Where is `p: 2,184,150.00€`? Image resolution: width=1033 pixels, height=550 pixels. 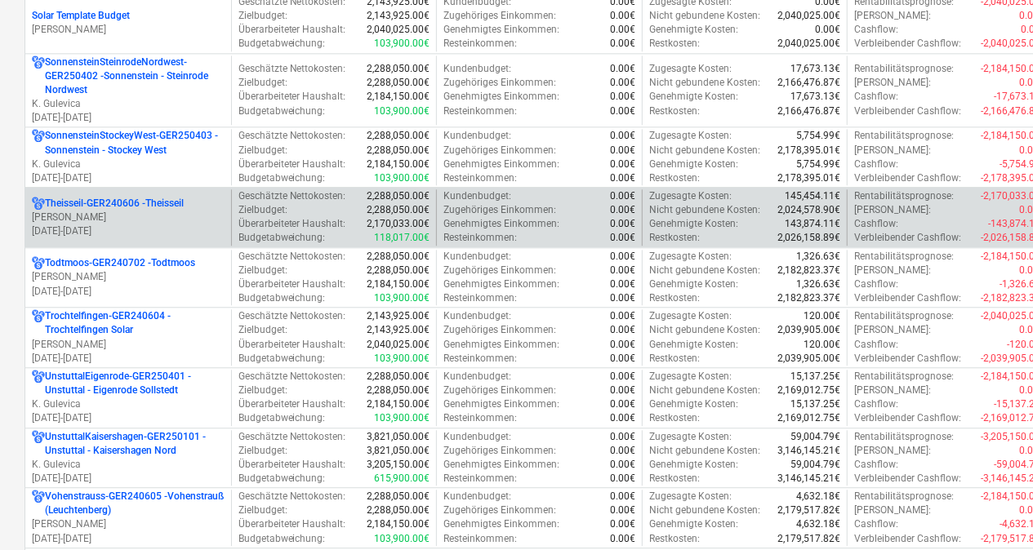 p: 2,184,150.00€ is located at coordinates (398, 404).